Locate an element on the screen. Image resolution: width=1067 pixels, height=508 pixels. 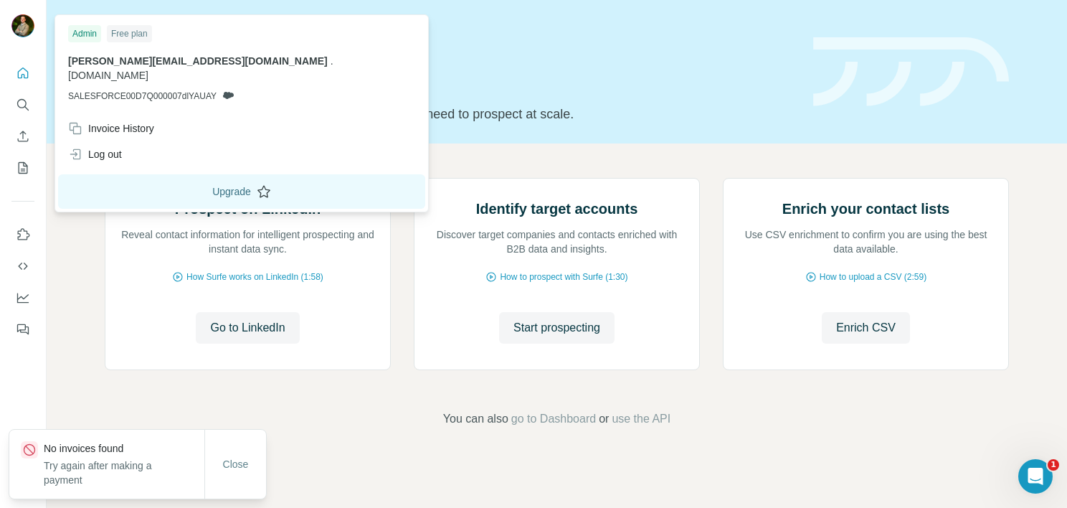
button: Use Surfe on LinkedIn is located at coordinates (23, 235).